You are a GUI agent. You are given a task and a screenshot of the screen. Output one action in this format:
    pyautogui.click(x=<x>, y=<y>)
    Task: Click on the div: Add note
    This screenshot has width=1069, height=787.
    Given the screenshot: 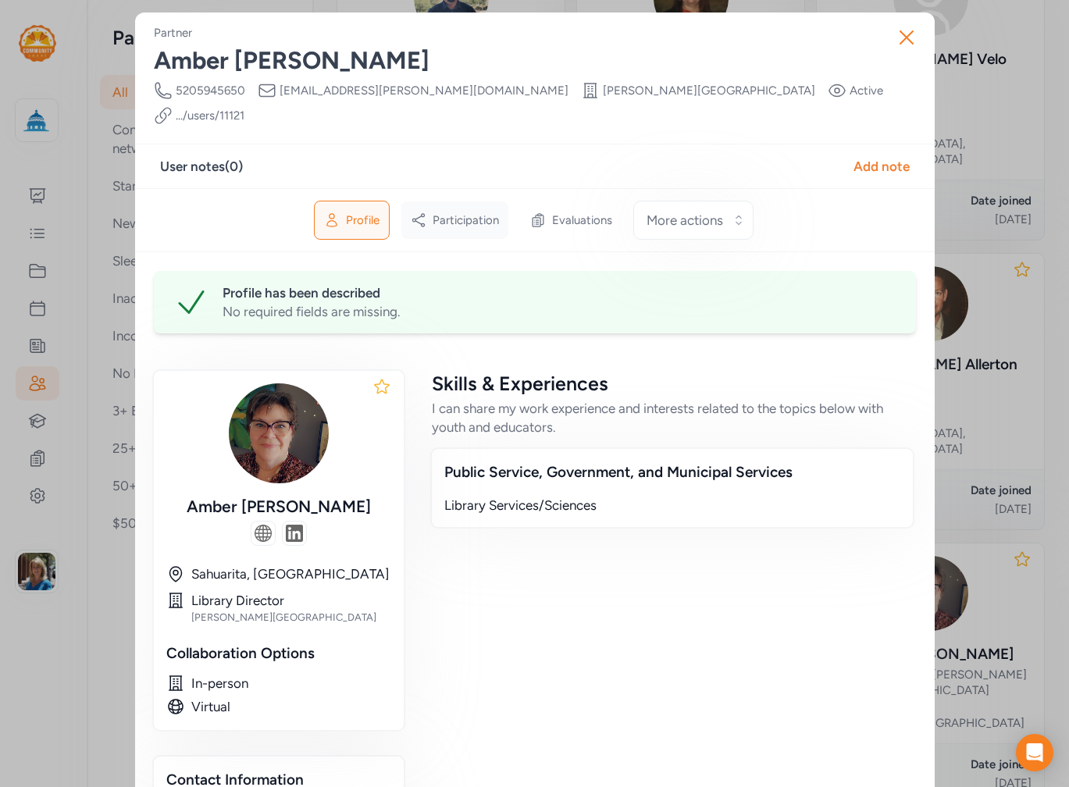 What is the action you would take?
    pyautogui.click(x=882, y=166)
    